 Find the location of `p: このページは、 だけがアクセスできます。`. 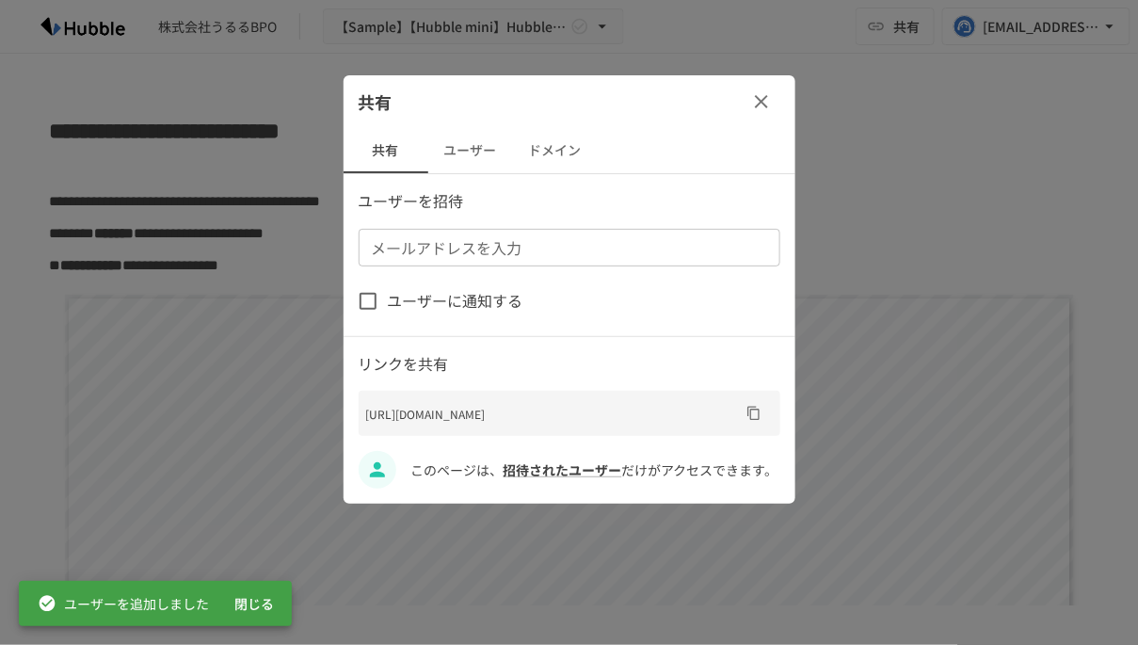

p: このページは、 だけがアクセスできます。 is located at coordinates (596, 470).